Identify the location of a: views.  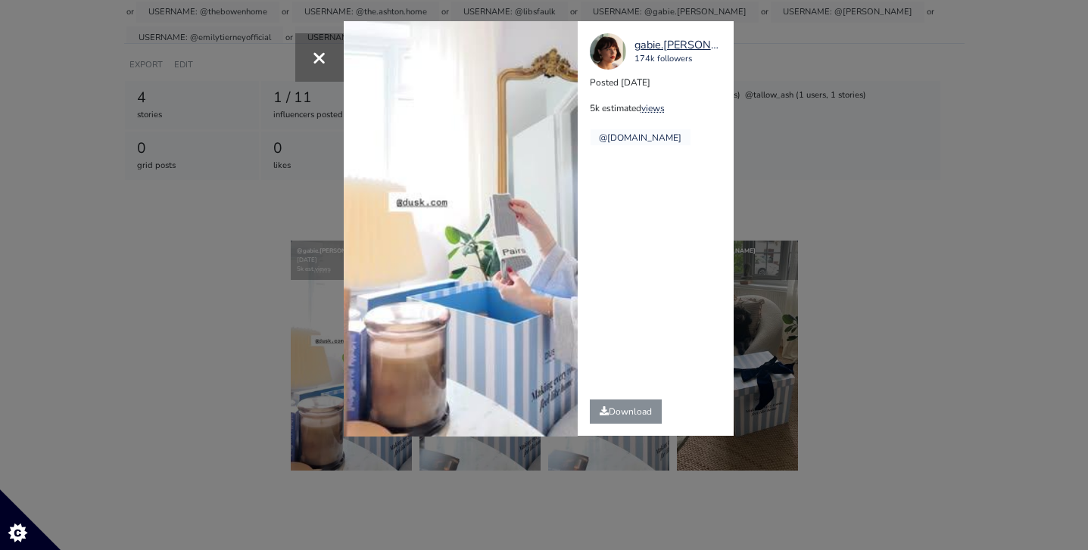
(653, 108).